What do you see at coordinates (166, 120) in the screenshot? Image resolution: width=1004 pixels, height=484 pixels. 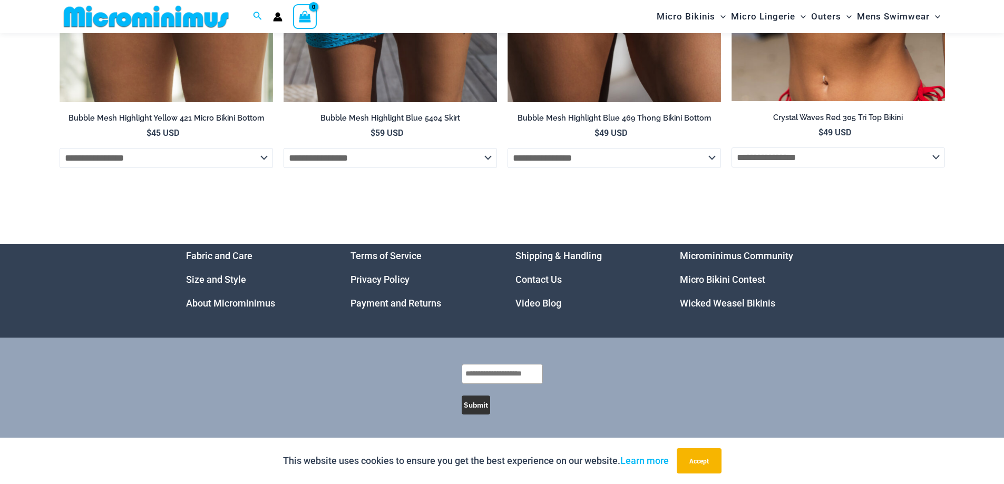 I see `a: Bubble Mesh Highlight Yellow 421 Micro Bikini Bottom` at bounding box center [166, 120].